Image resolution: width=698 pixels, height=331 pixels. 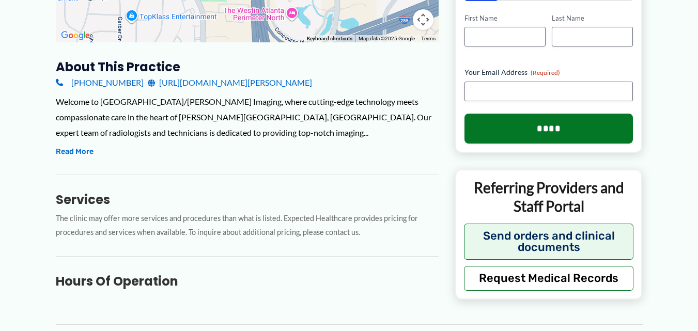 I want to click on h3: About this practice, so click(x=247, y=67).